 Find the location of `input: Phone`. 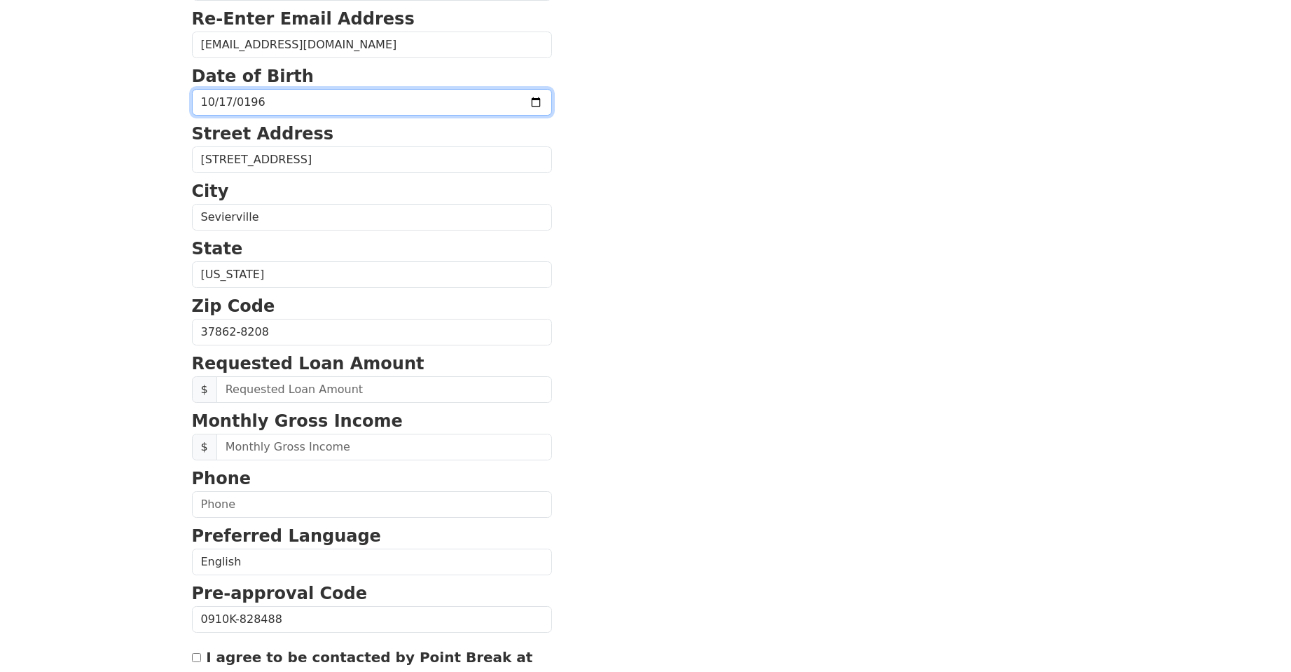

input: Phone is located at coordinates (372, 504).